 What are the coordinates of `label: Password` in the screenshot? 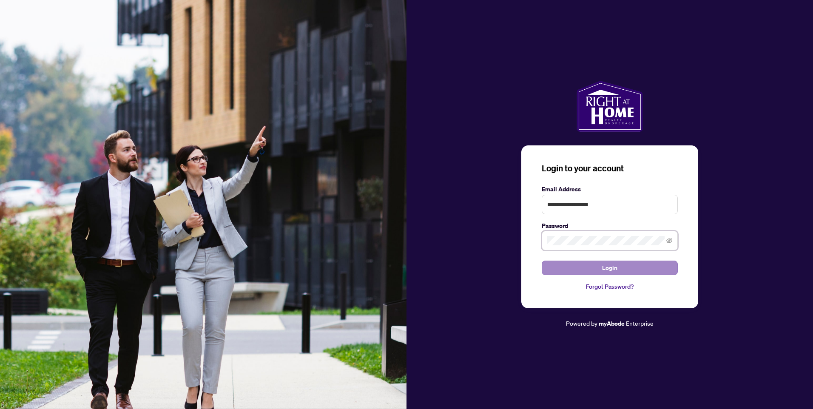 It's located at (609, 226).